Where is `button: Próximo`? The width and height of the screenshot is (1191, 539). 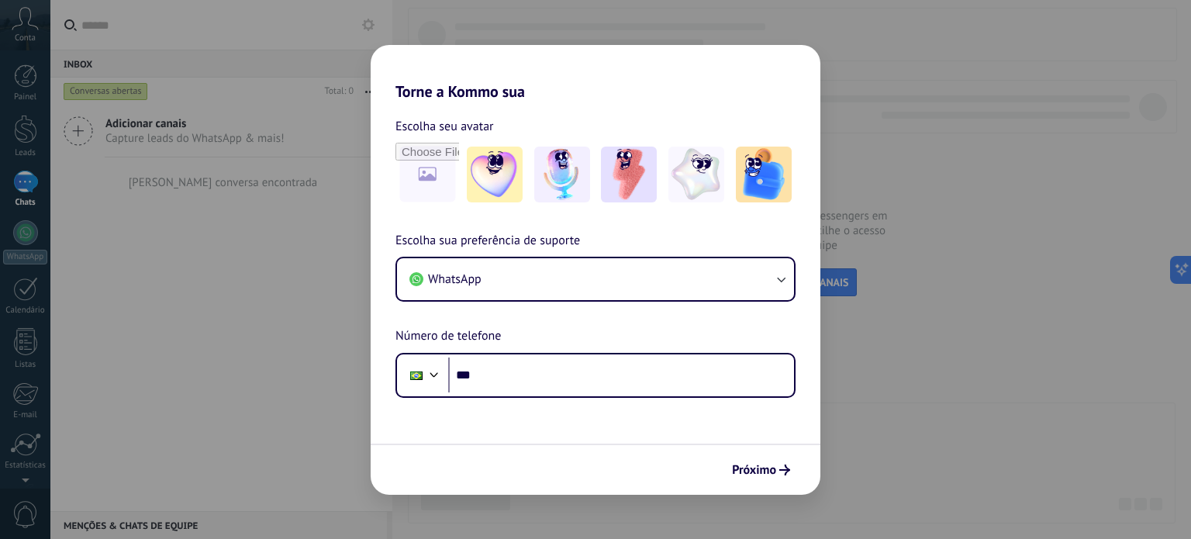 button: Próximo is located at coordinates (761, 470).